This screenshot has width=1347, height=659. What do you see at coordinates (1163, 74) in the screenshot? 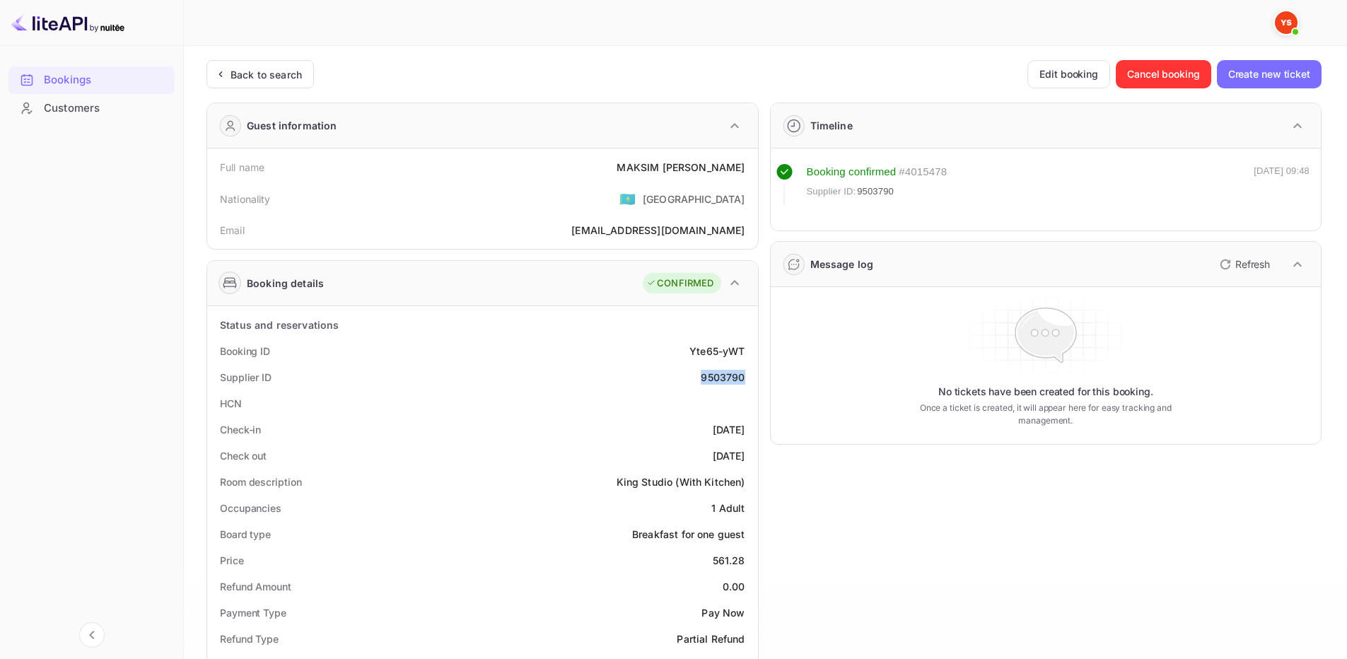
I see `button: Cancel booking` at bounding box center [1163, 74].